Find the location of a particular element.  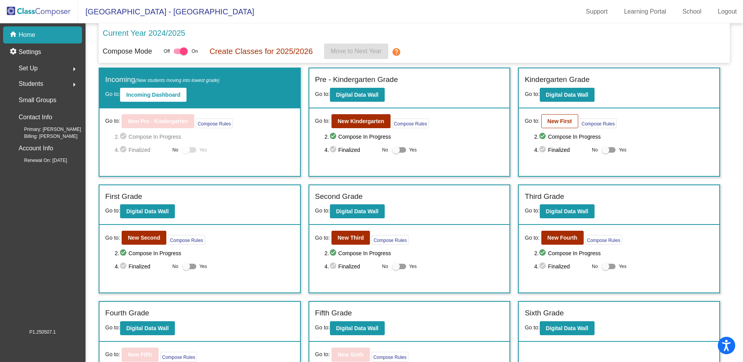

label: Incoming is located at coordinates (163, 80).